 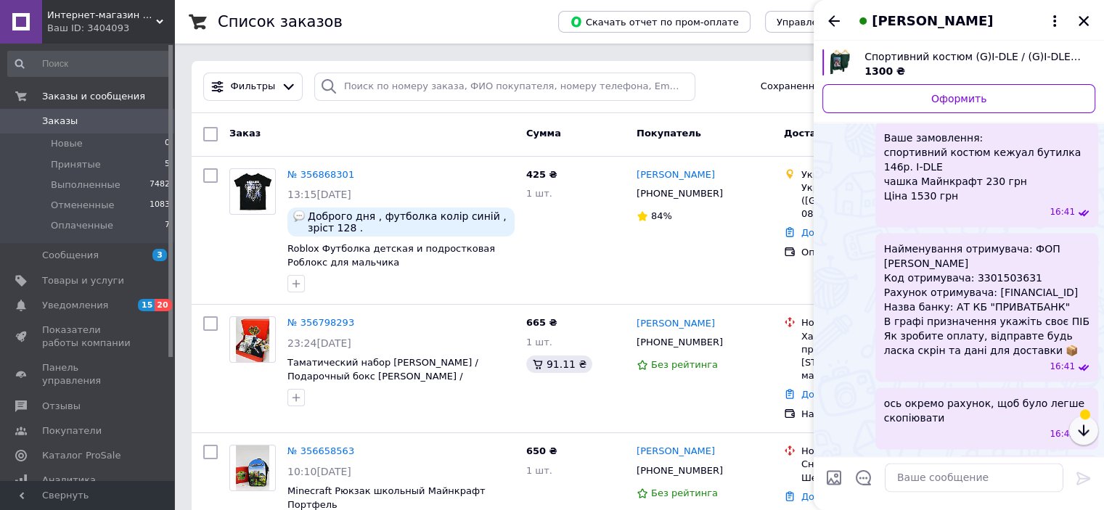 I want to click on span: Заказы и сообщения, so click(x=94, y=97).